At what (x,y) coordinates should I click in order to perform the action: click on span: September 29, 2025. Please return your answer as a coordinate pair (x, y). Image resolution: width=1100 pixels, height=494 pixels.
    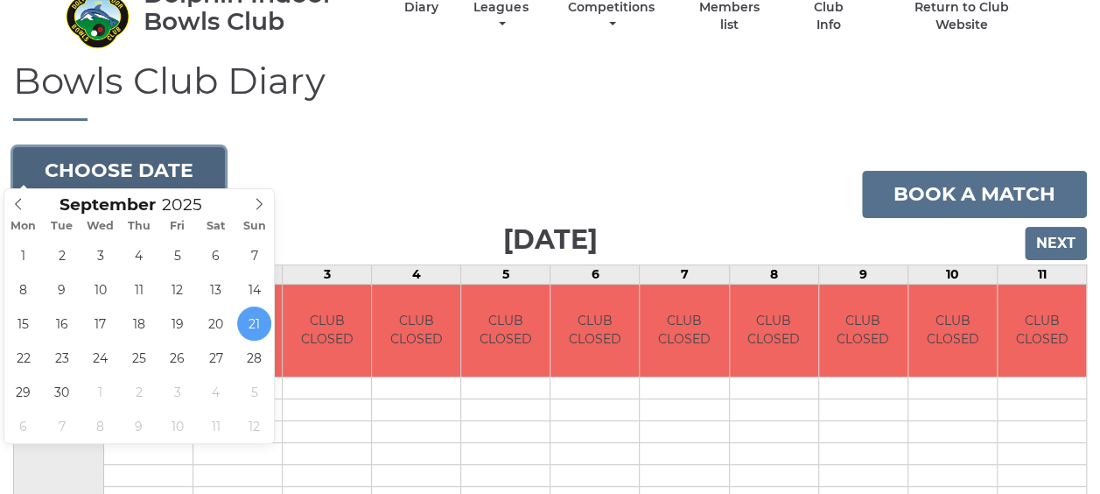
    Looking at the image, I should click on (23, 391).